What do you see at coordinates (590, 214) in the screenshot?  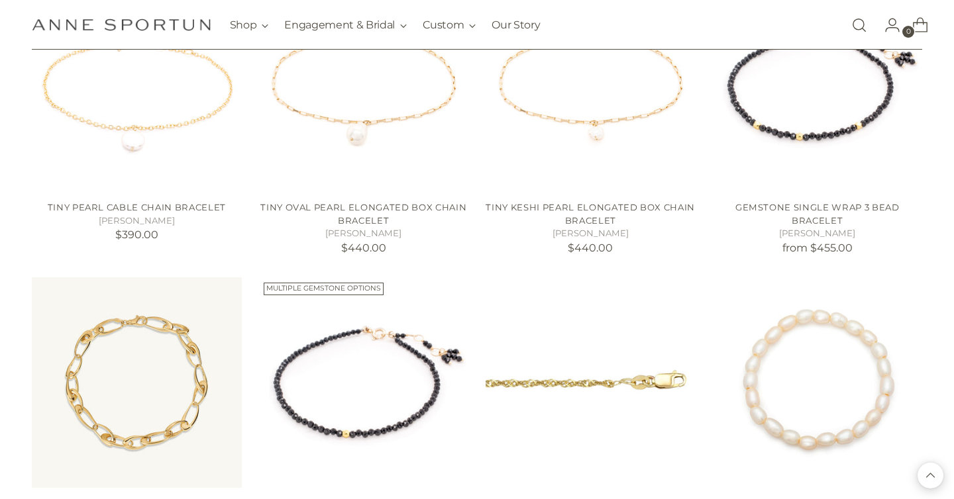 I see `a: Tiny Keshi Pearl Elongated Box Chain Bracelet` at bounding box center [590, 214].